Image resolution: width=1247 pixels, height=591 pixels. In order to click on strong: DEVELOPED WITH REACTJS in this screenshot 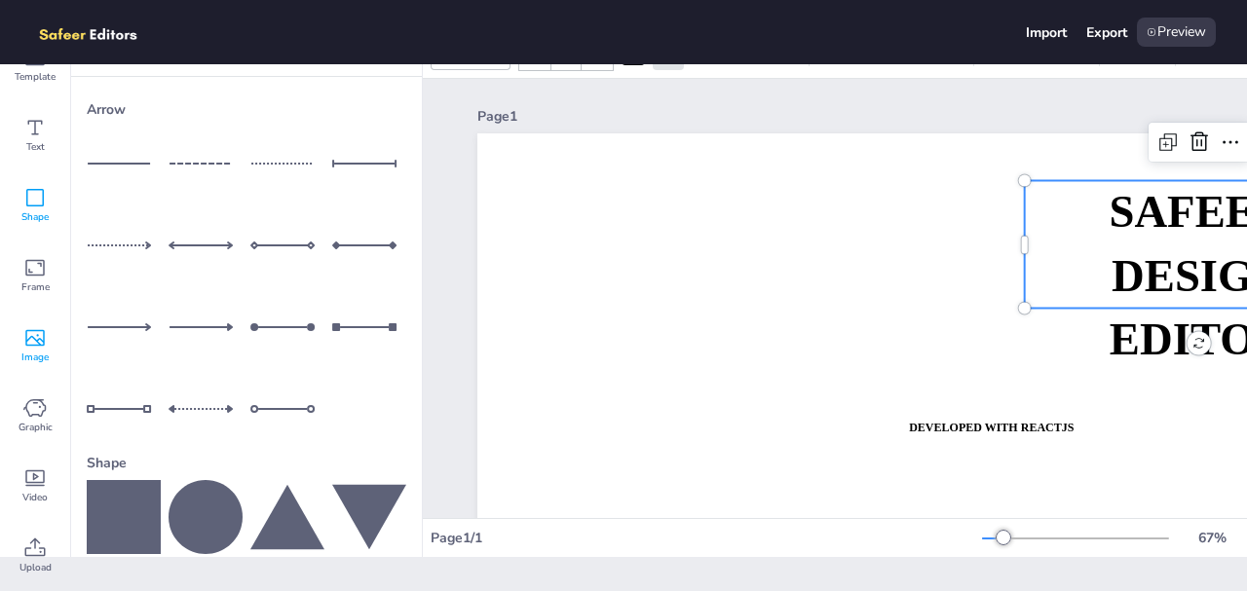, I will do `click(990, 427)`.